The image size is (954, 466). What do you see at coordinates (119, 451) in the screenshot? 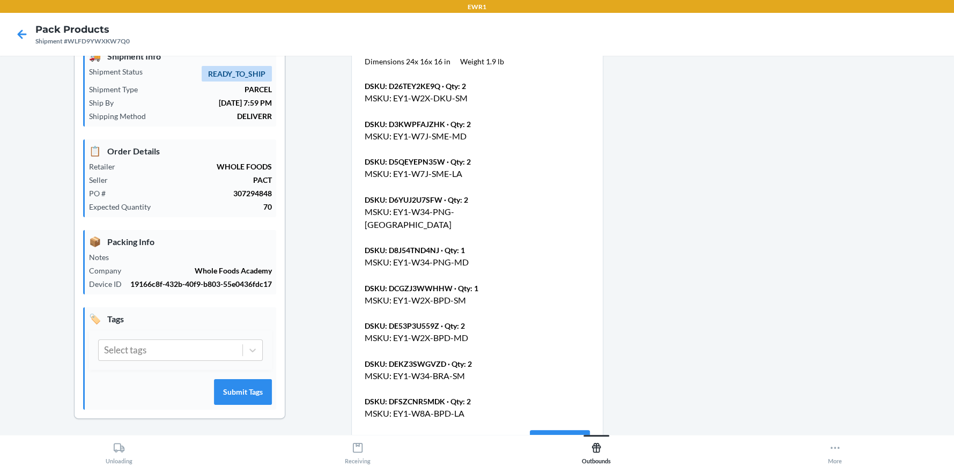
I see `div: Unloading` at bounding box center [119, 451].